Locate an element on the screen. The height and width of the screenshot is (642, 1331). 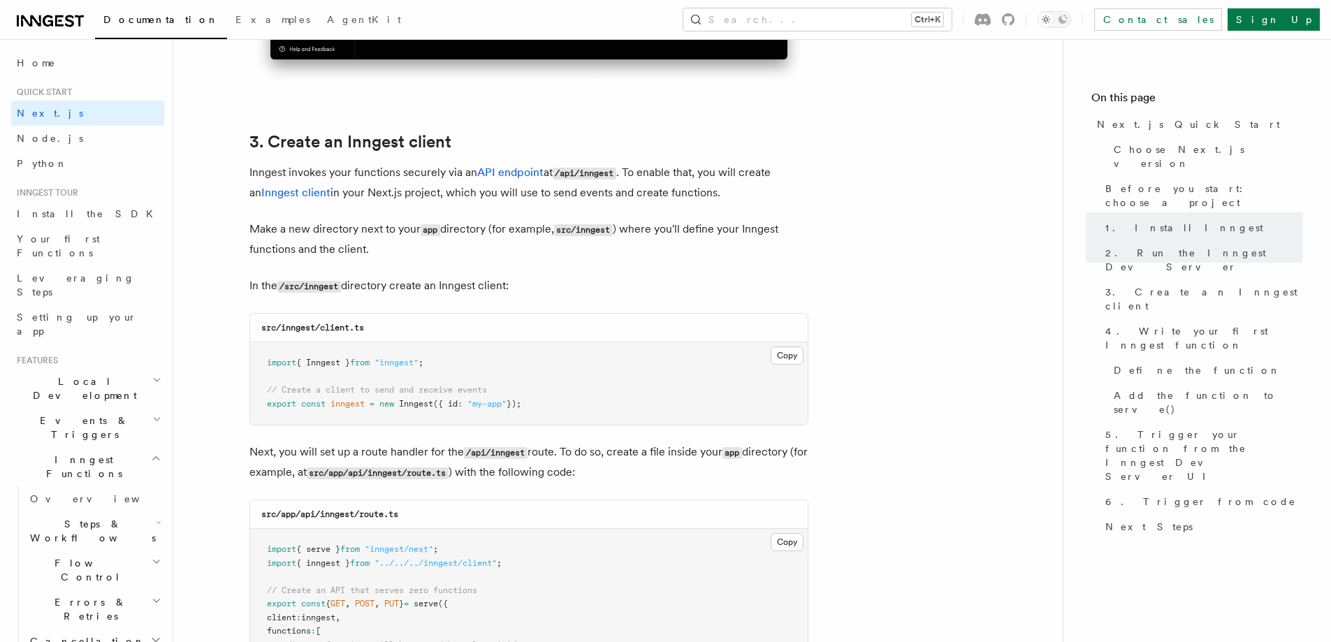
button: Search...Ctrl+K is located at coordinates (817, 20).